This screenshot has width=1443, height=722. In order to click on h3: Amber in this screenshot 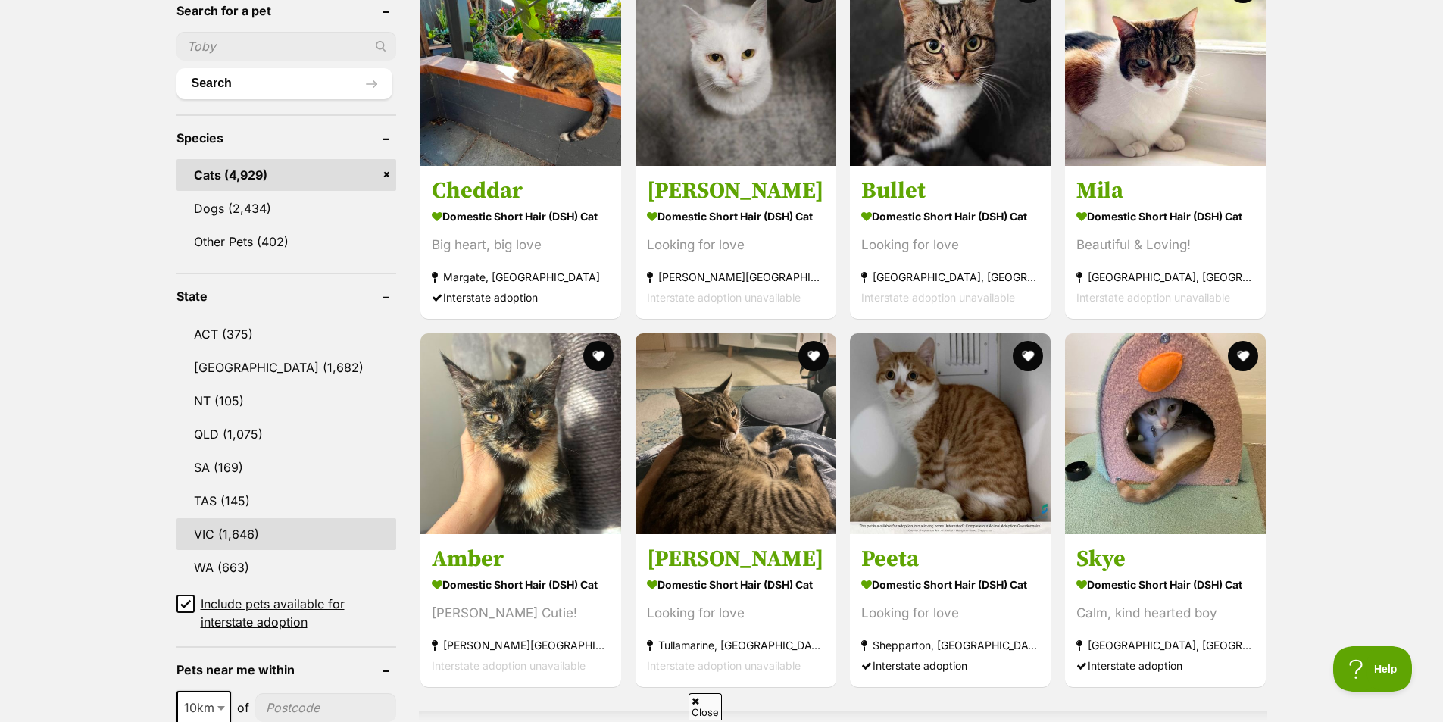, I will do `click(520, 559)`.